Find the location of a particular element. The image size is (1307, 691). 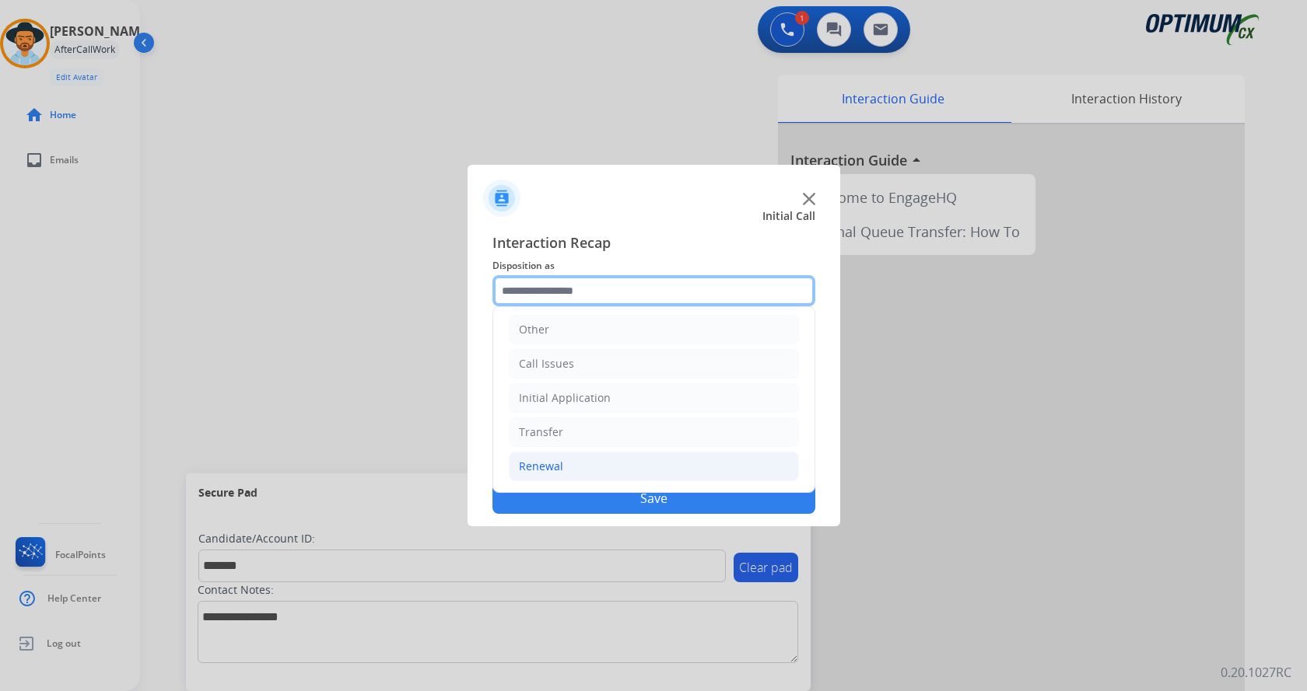

div: Renewal is located at coordinates (541, 467).